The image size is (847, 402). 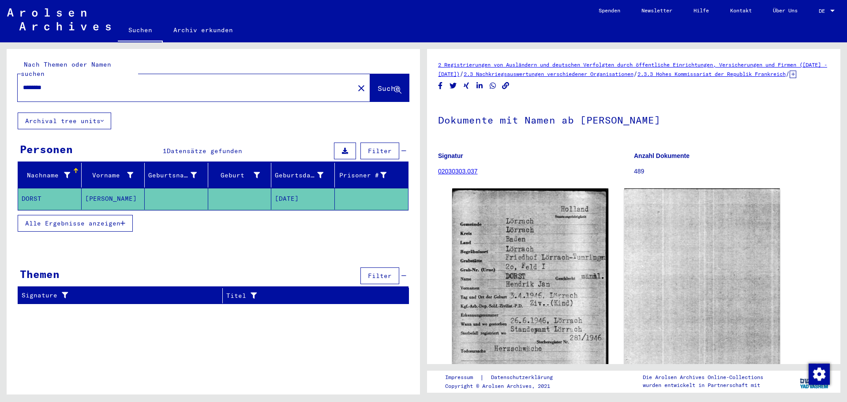 I want to click on button: Share on Xing, so click(x=466, y=86).